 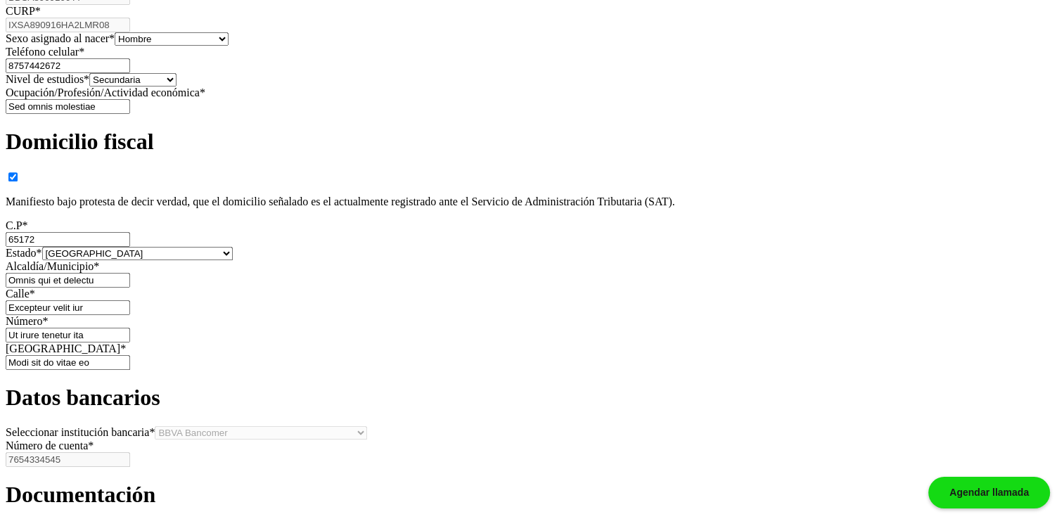 What do you see at coordinates (45, 51) in the screenshot?
I see `label: Teléfono celular` at bounding box center [45, 51].